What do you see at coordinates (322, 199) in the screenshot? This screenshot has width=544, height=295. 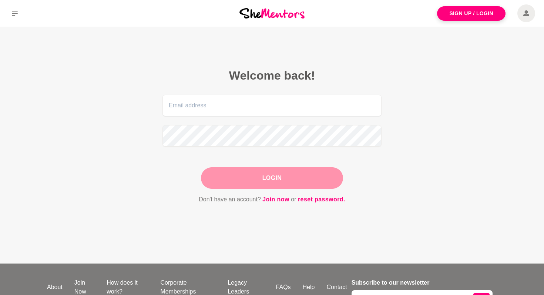 I see `a: reset password.` at bounding box center [322, 199].